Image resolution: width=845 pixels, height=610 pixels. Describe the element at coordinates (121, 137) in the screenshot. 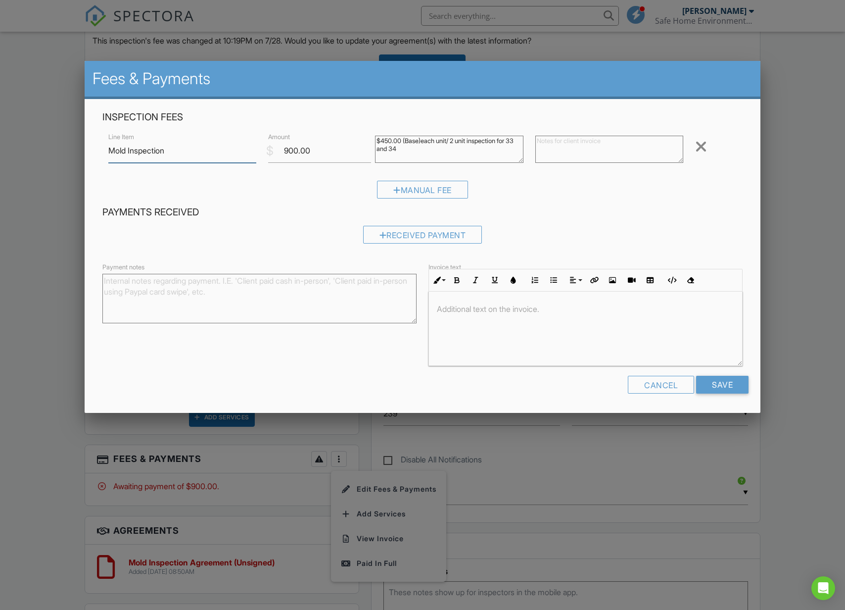

I see `label: Line Item` at that location.